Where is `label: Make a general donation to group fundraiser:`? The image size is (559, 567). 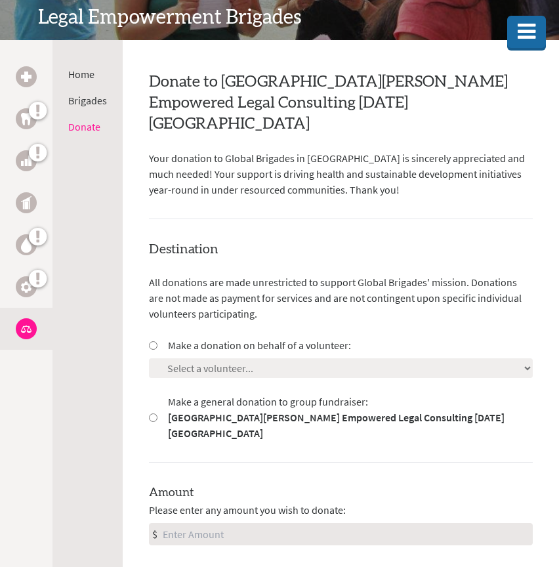 label: Make a general donation to group fundraiser: is located at coordinates (351, 418).